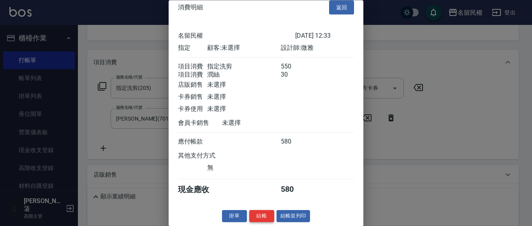 Image resolution: width=532 pixels, height=226 pixels. Describe the element at coordinates (193, 110) in the screenshot. I see `div: 卡券使用` at that location.